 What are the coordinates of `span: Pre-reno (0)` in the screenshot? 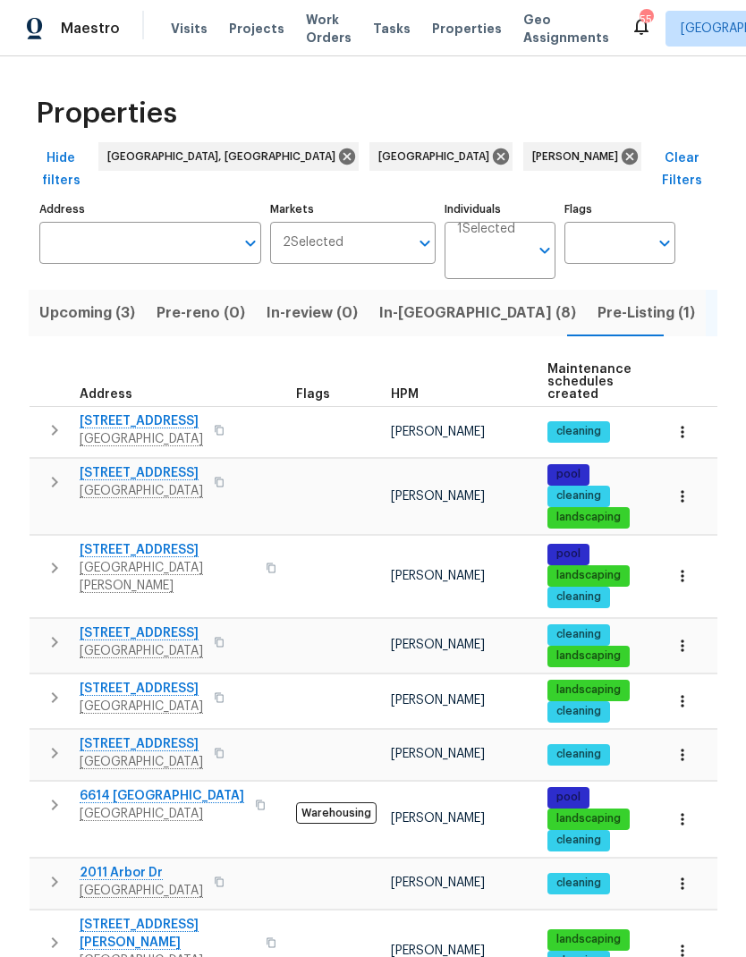 It's located at (200, 313).